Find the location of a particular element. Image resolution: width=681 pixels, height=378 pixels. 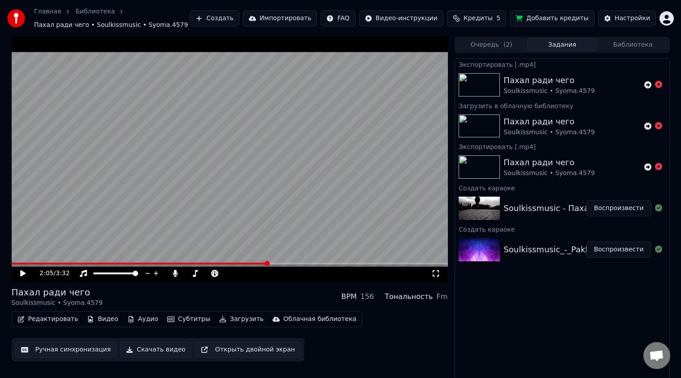

span: ( 2 ) is located at coordinates (508, 45).